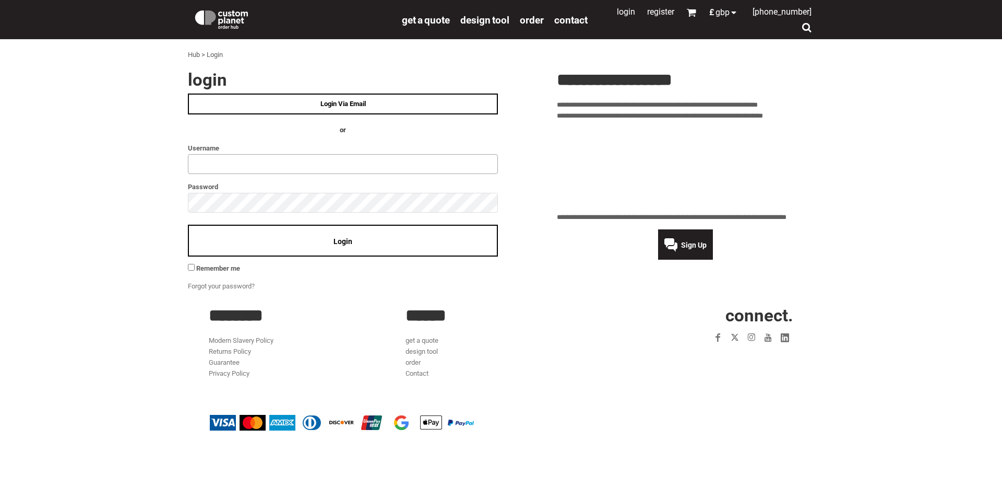 The height and width of the screenshot is (498, 1002). I want to click on h2: Login, so click(343, 79).